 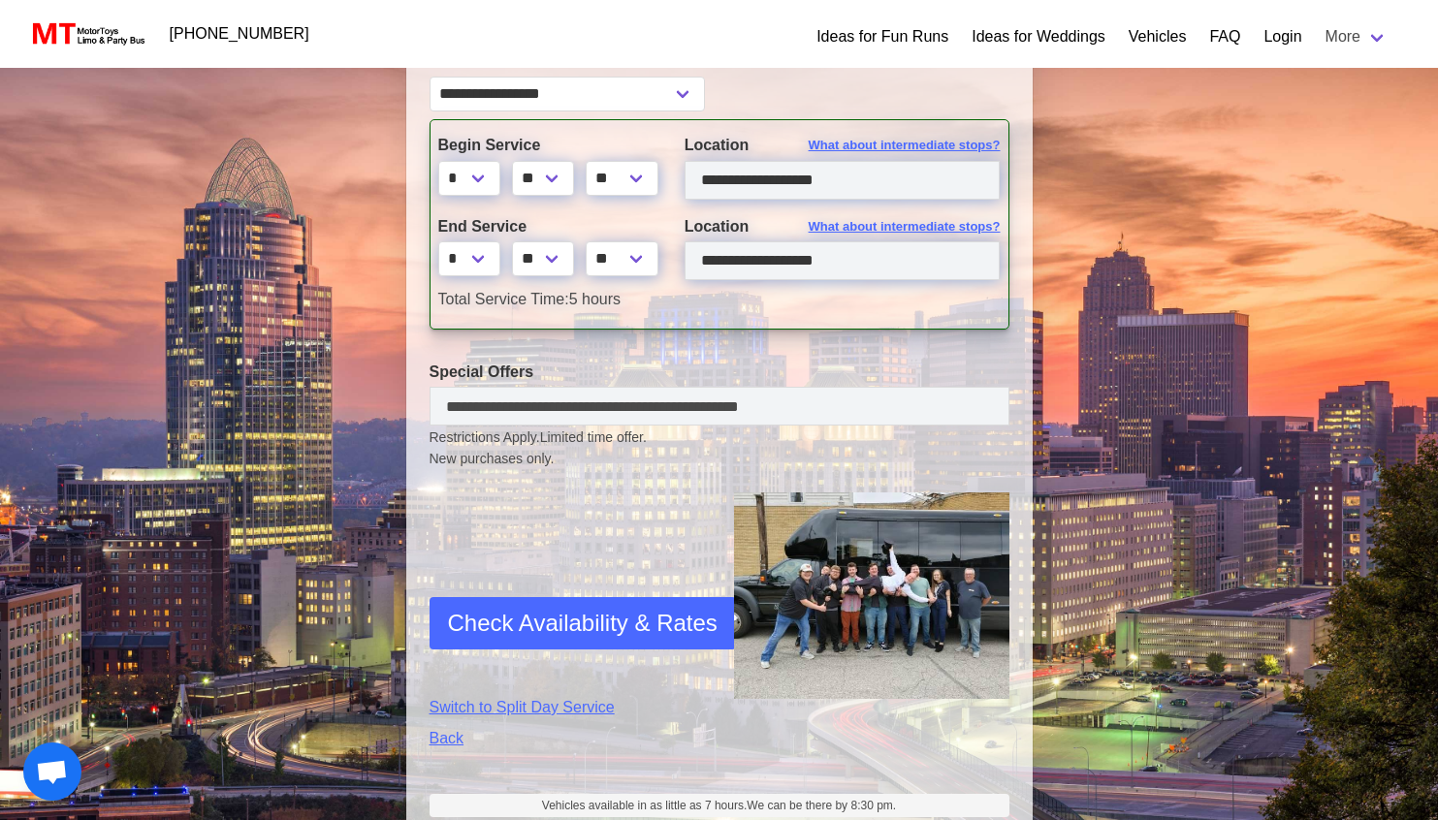 What do you see at coordinates (1038, 37) in the screenshot?
I see `a: Ideas for Weddings` at bounding box center [1038, 37].